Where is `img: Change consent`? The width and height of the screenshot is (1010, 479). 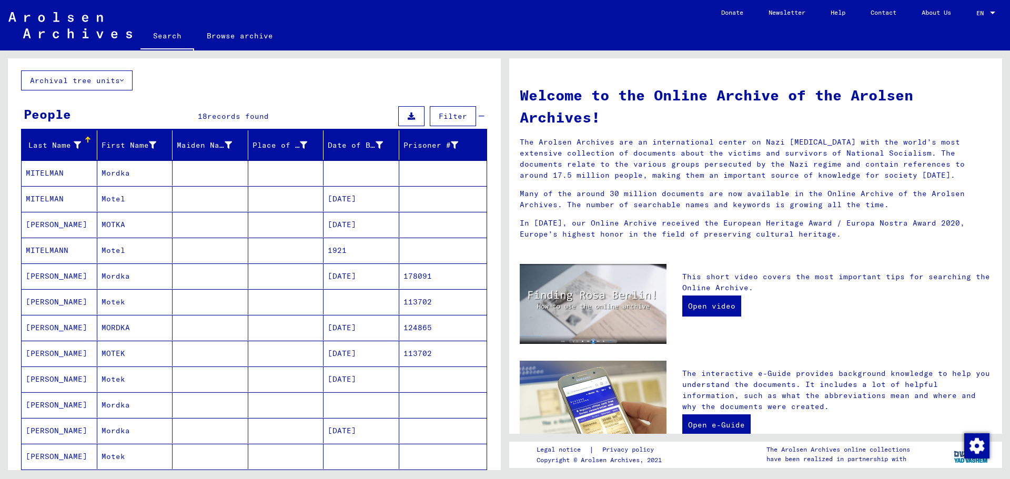
img: Change consent is located at coordinates (977, 446).